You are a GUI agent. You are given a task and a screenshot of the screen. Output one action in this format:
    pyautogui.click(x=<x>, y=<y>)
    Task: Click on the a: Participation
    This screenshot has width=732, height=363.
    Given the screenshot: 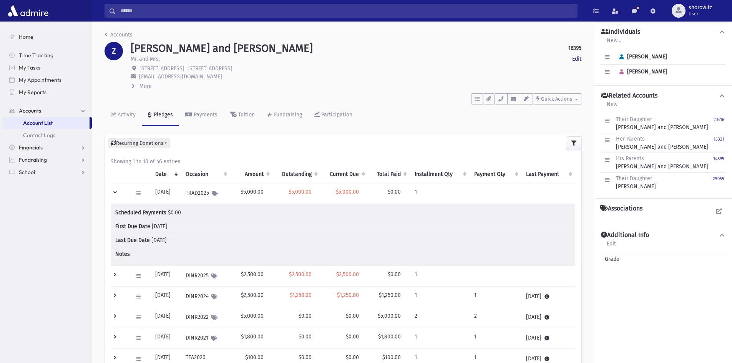 What is the action you would take?
    pyautogui.click(x=333, y=115)
    